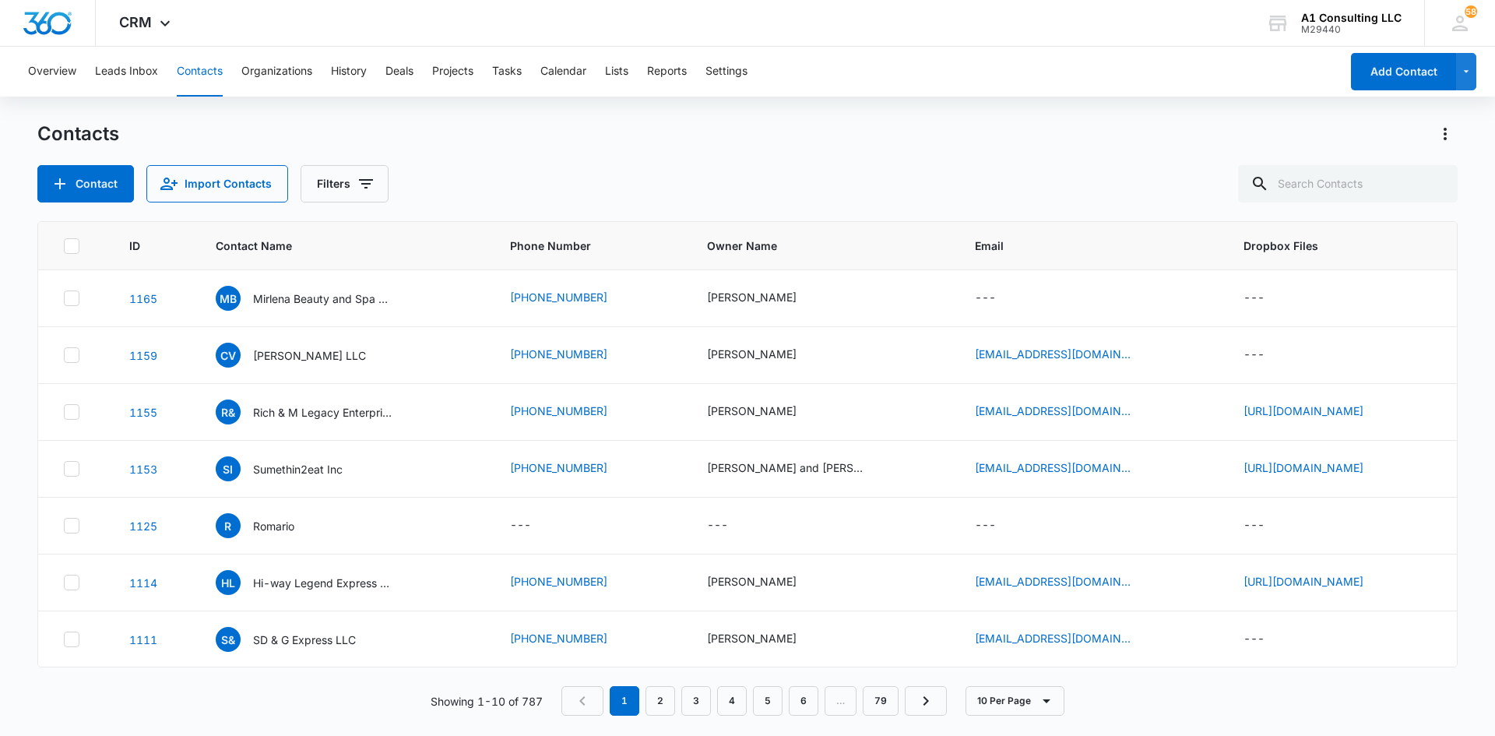  Describe the element at coordinates (269, 526) in the screenshot. I see `div: Contact Name - Romario - Select to Edit Field` at that location.